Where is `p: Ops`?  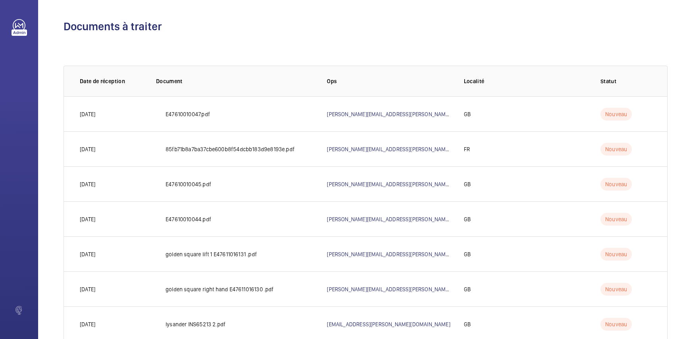 p: Ops is located at coordinates (389, 81).